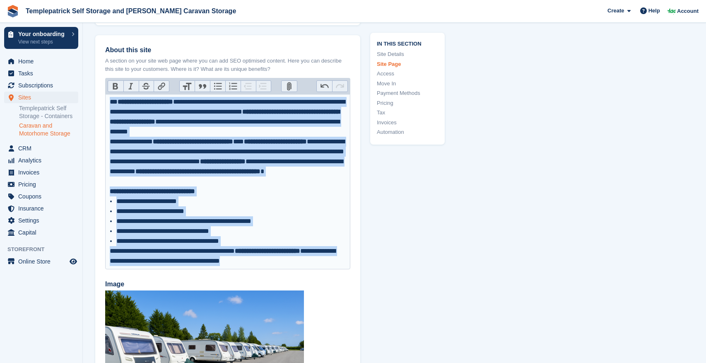 This screenshot has width=706, height=363. What do you see at coordinates (407, 103) in the screenshot?
I see `a: Pricing` at bounding box center [407, 103].